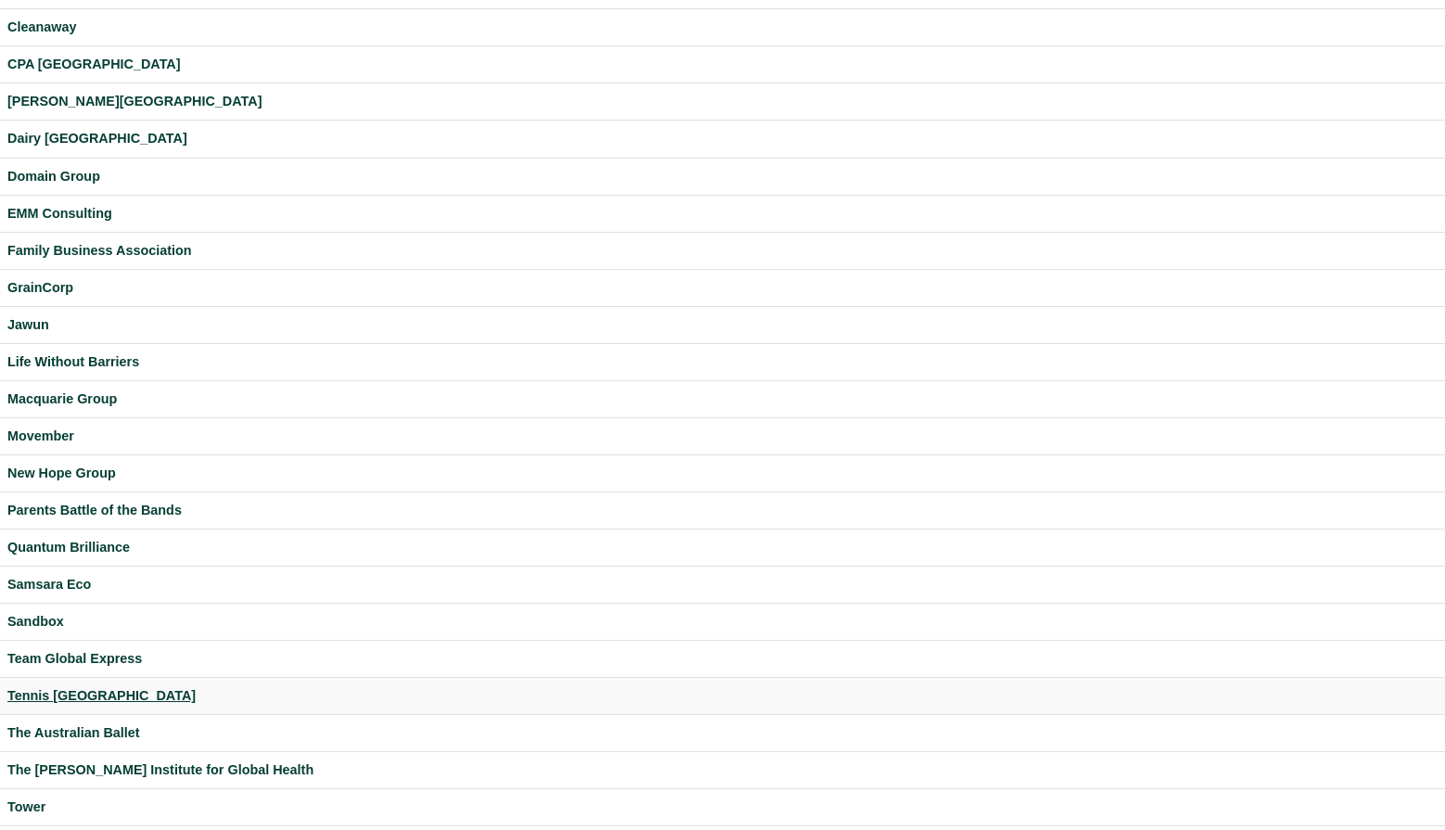 The image size is (1445, 830). I want to click on a: New Hope Group, so click(723, 473).